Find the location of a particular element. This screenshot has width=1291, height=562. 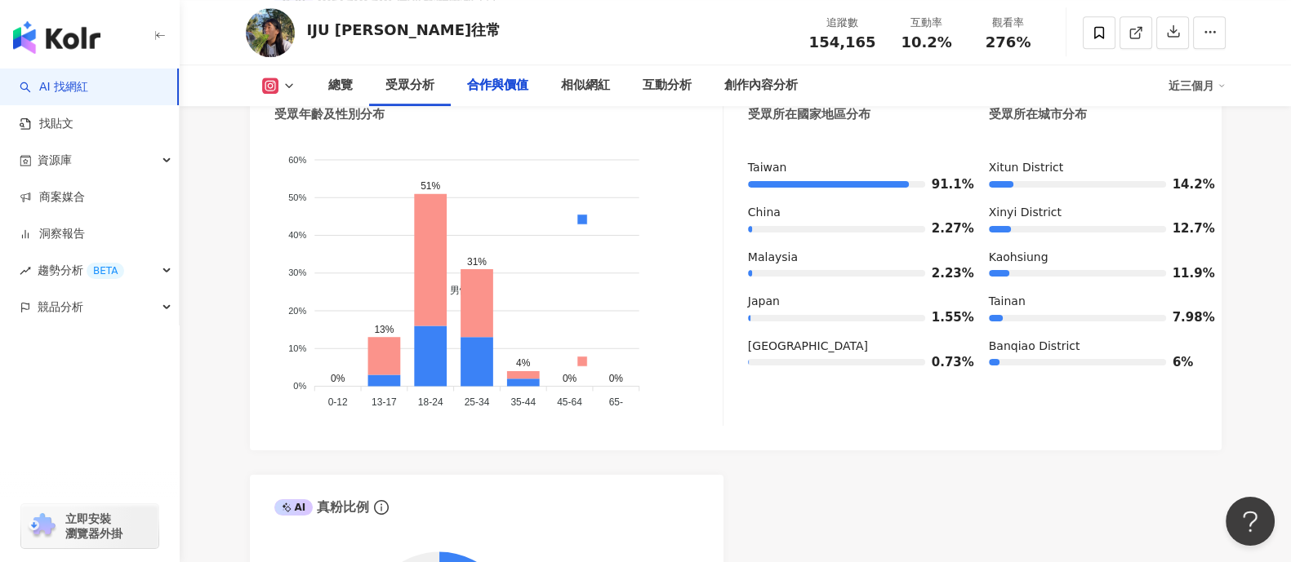

span: 10.2% is located at coordinates (926, 42).